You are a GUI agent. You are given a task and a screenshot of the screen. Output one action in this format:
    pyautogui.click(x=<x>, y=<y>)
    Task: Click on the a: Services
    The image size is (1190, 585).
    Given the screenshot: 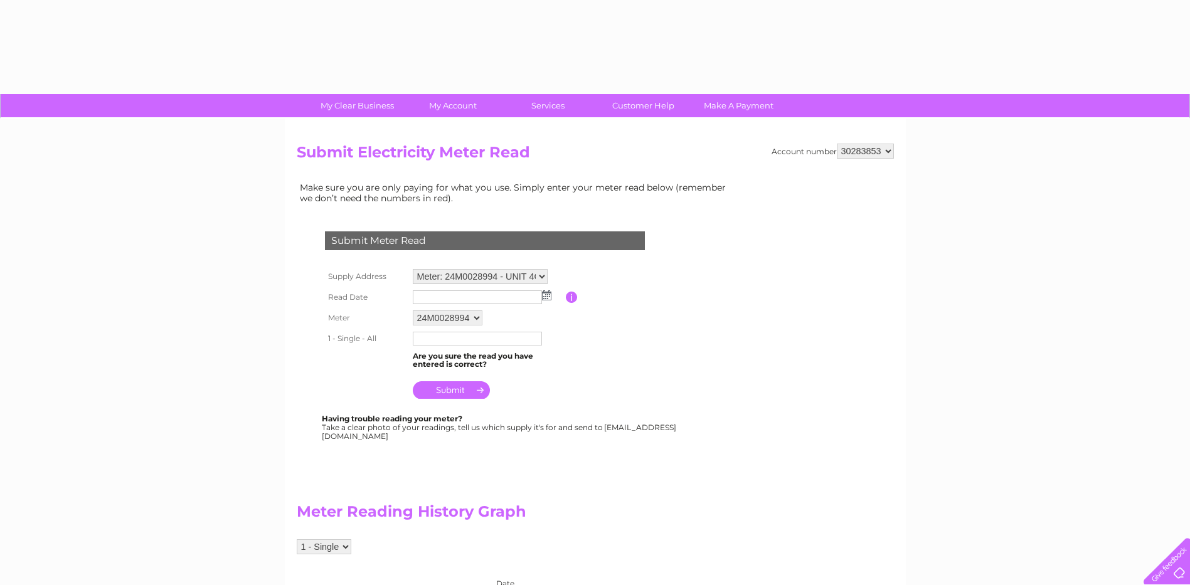 What is the action you would take?
    pyautogui.click(x=548, y=105)
    